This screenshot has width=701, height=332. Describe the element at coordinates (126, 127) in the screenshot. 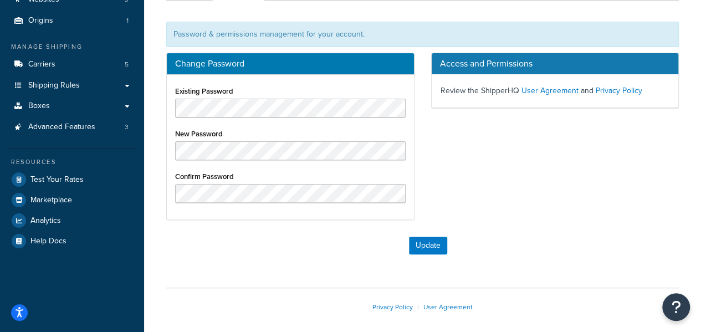

I see `span: 3` at that location.